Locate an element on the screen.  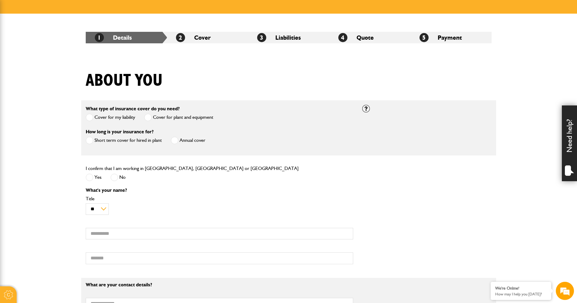
label: Cover for my liability is located at coordinates (110, 117).